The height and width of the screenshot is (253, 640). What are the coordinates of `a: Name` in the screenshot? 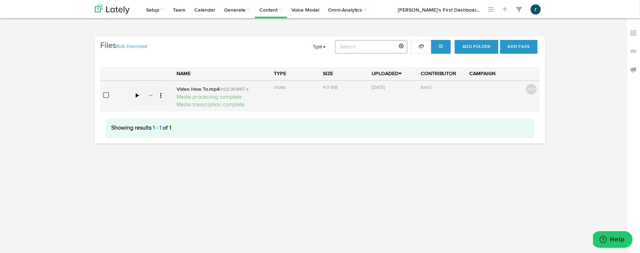 It's located at (183, 74).